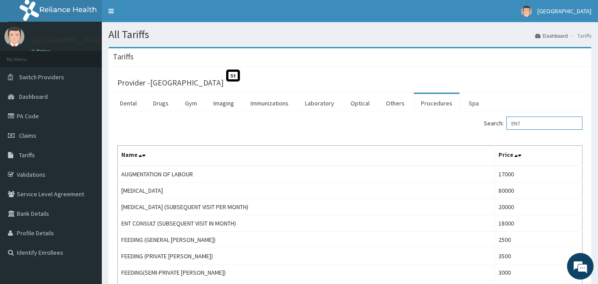 Image resolution: width=598 pixels, height=284 pixels. What do you see at coordinates (26, 55) in the screenshot?
I see `img: d_794563401_company_1708531726252_794563401` at bounding box center [26, 55].